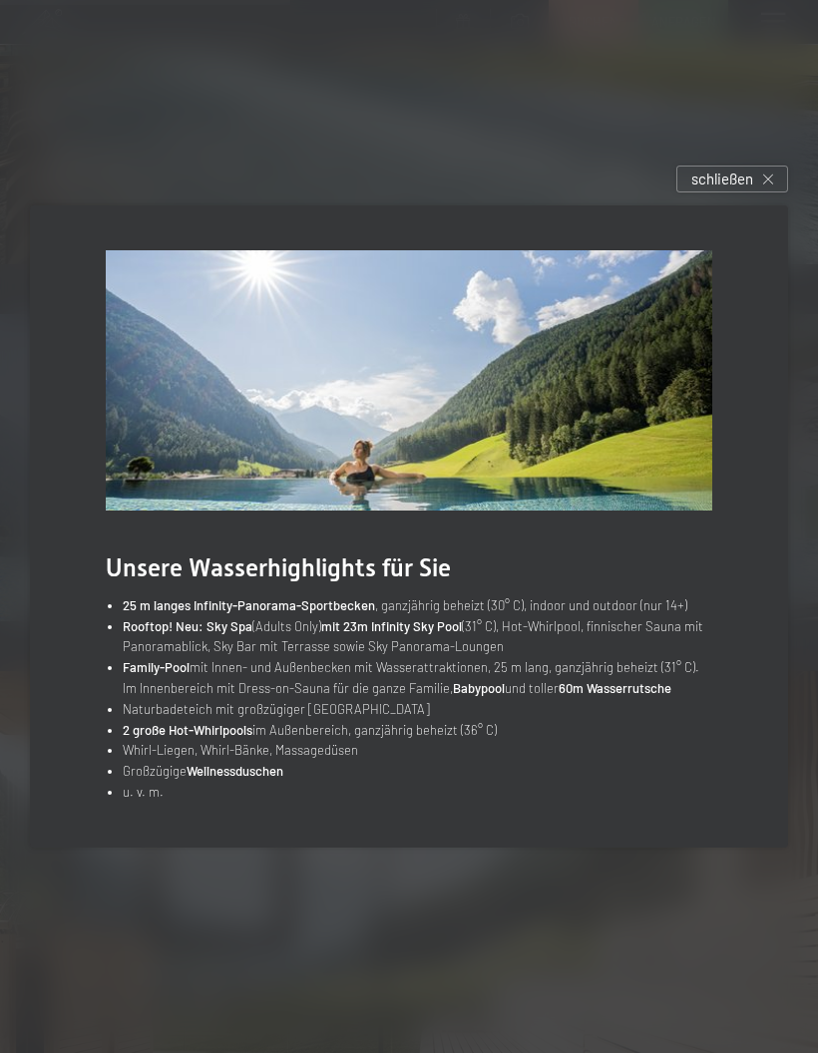 The image size is (818, 1053). Describe the element at coordinates (156, 667) in the screenshot. I see `strong: Family-Pool` at that location.